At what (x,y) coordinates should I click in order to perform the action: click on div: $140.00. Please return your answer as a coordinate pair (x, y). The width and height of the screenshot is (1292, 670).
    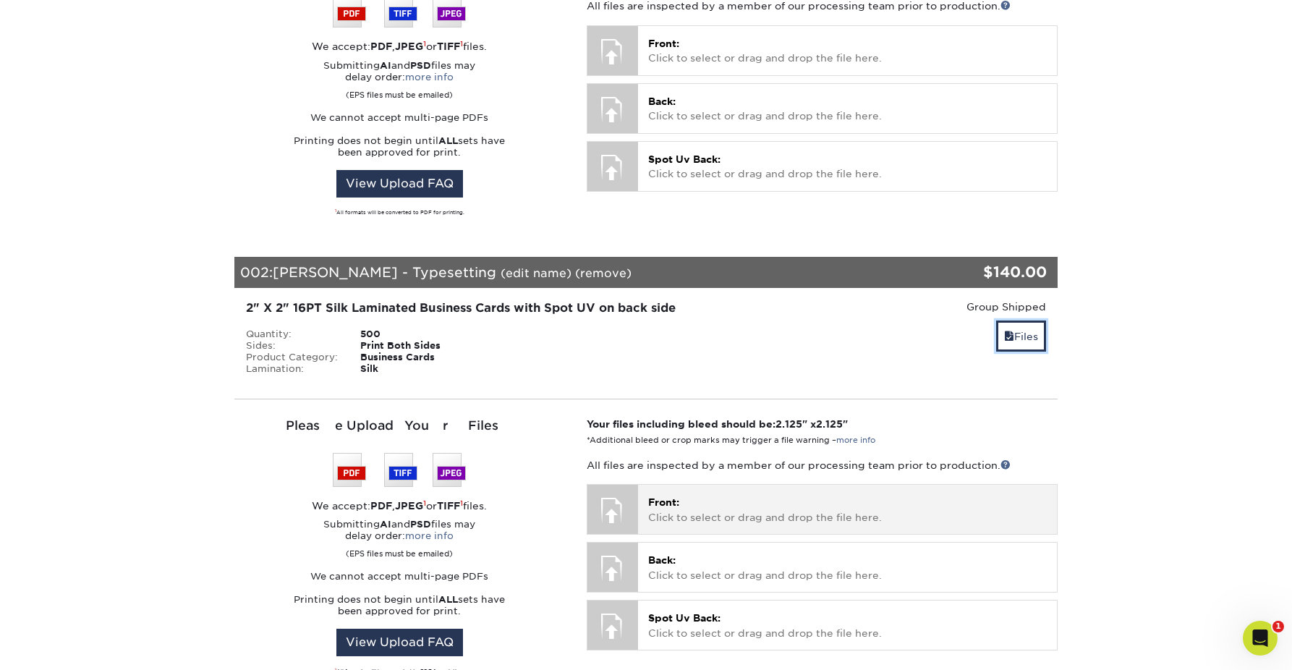
    Looking at the image, I should click on (983, 272).